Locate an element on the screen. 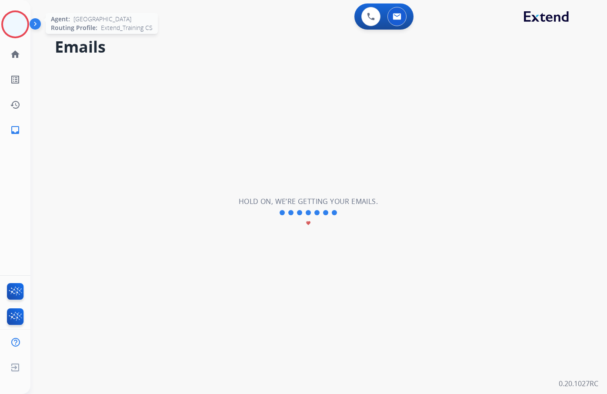 The height and width of the screenshot is (394, 607). span: Extend_Training CS is located at coordinates (127, 28).